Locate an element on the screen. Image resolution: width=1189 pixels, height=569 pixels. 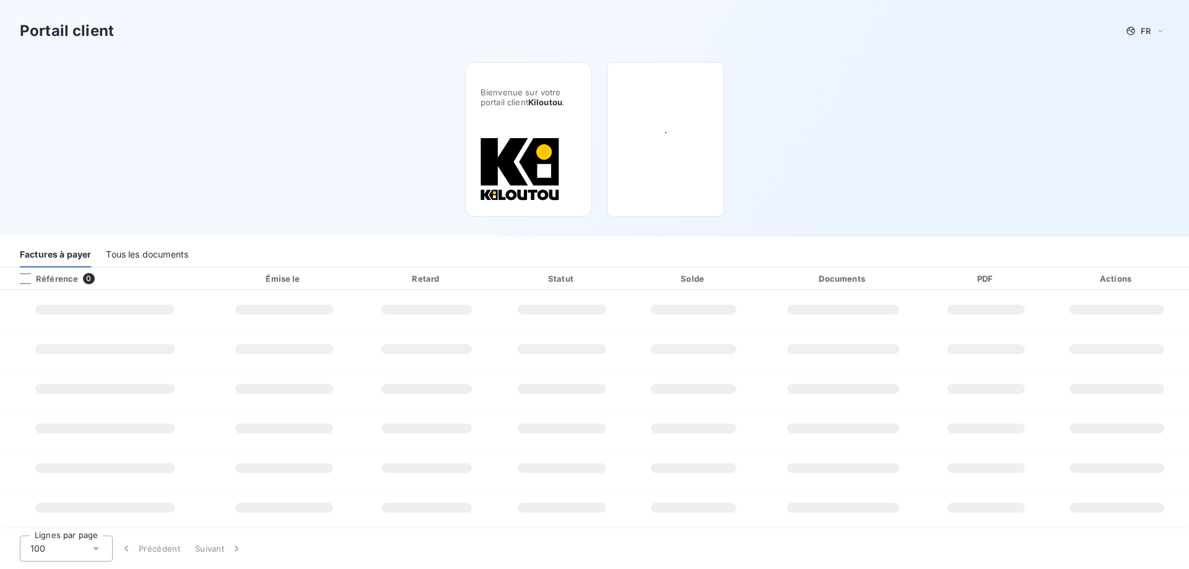
button: Suivant is located at coordinates (219, 549).